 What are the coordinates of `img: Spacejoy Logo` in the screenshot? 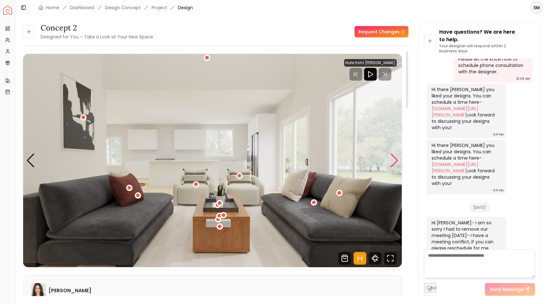 It's located at (8, 10).